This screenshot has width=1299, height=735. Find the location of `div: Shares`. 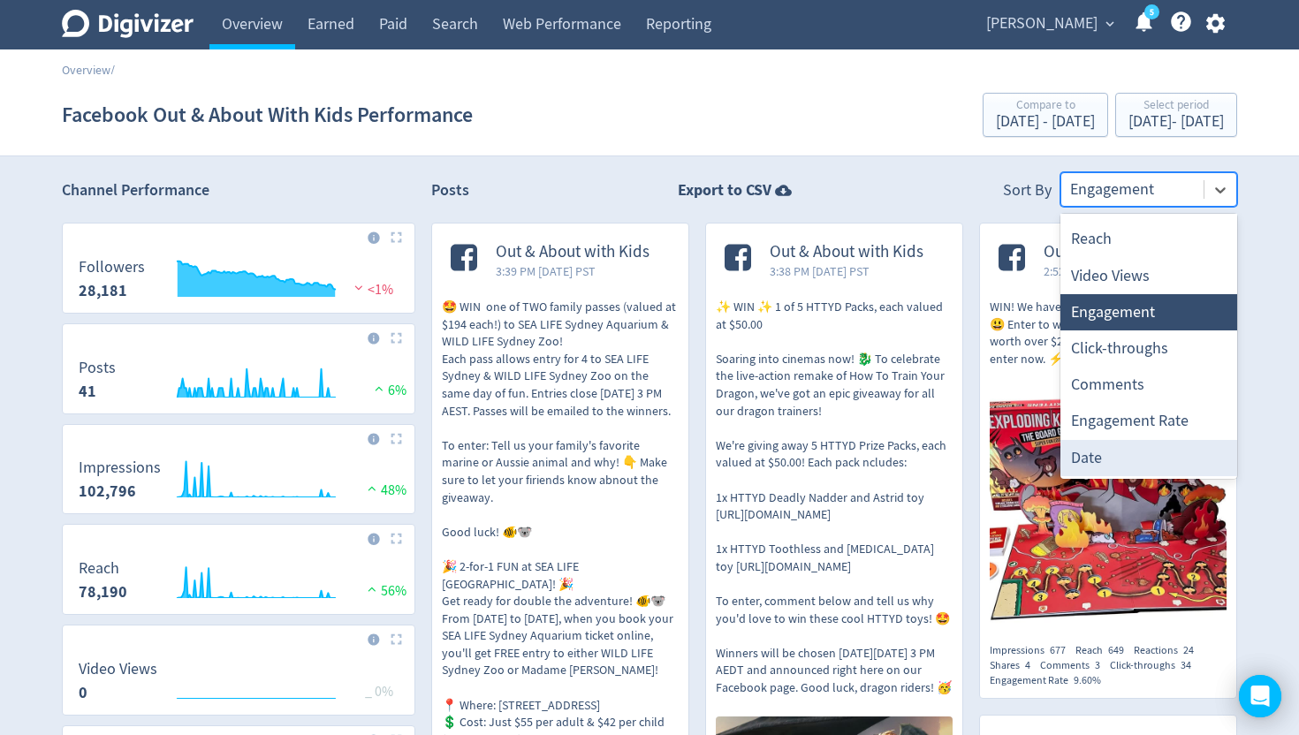

div: Shares is located at coordinates (1014, 665).